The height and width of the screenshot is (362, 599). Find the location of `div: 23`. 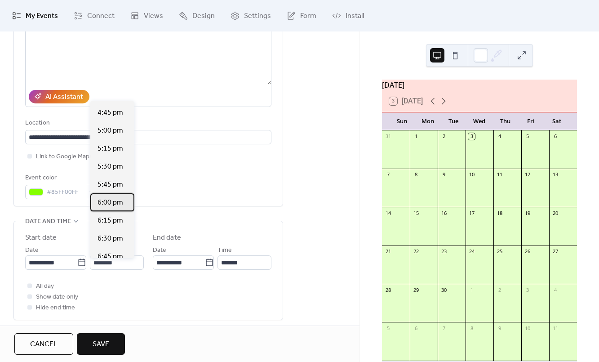

div: 23 is located at coordinates (444, 251).